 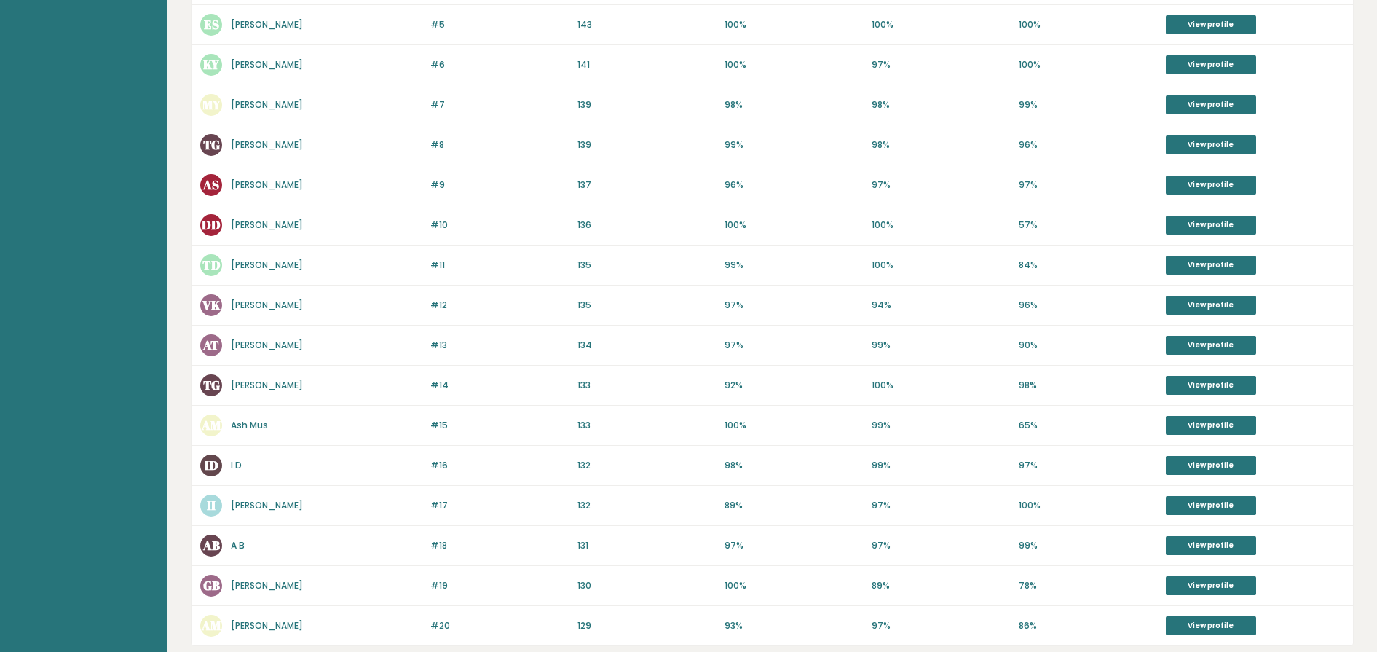 I want to click on p: #12, so click(x=500, y=305).